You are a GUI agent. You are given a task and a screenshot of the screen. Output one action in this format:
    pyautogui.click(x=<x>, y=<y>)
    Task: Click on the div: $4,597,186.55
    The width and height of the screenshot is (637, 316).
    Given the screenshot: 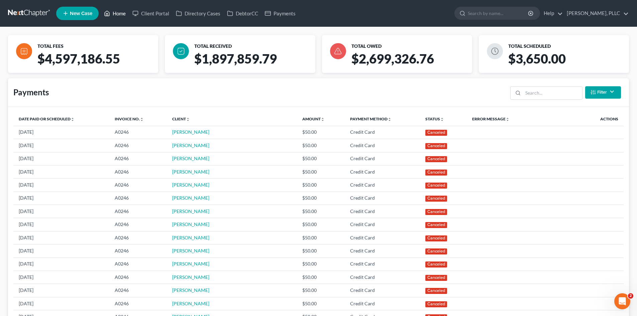 What is the action you would take?
    pyautogui.click(x=99, y=62)
    